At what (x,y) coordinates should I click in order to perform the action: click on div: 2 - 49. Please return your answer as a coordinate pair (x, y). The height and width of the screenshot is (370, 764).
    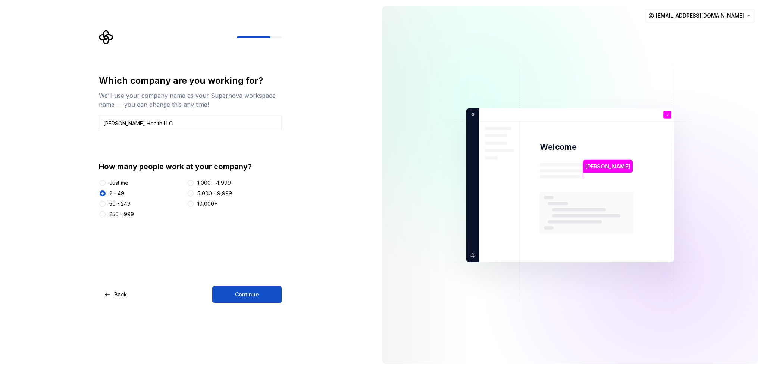
    Looking at the image, I should click on (117, 193).